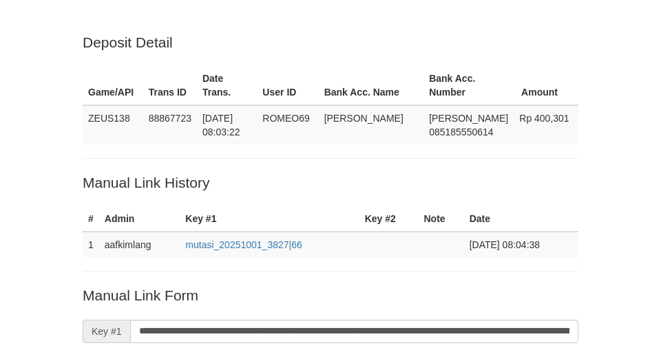 This screenshot has width=661, height=352. What do you see at coordinates (113, 125) in the screenshot?
I see `td: ZEUS138` at bounding box center [113, 125].